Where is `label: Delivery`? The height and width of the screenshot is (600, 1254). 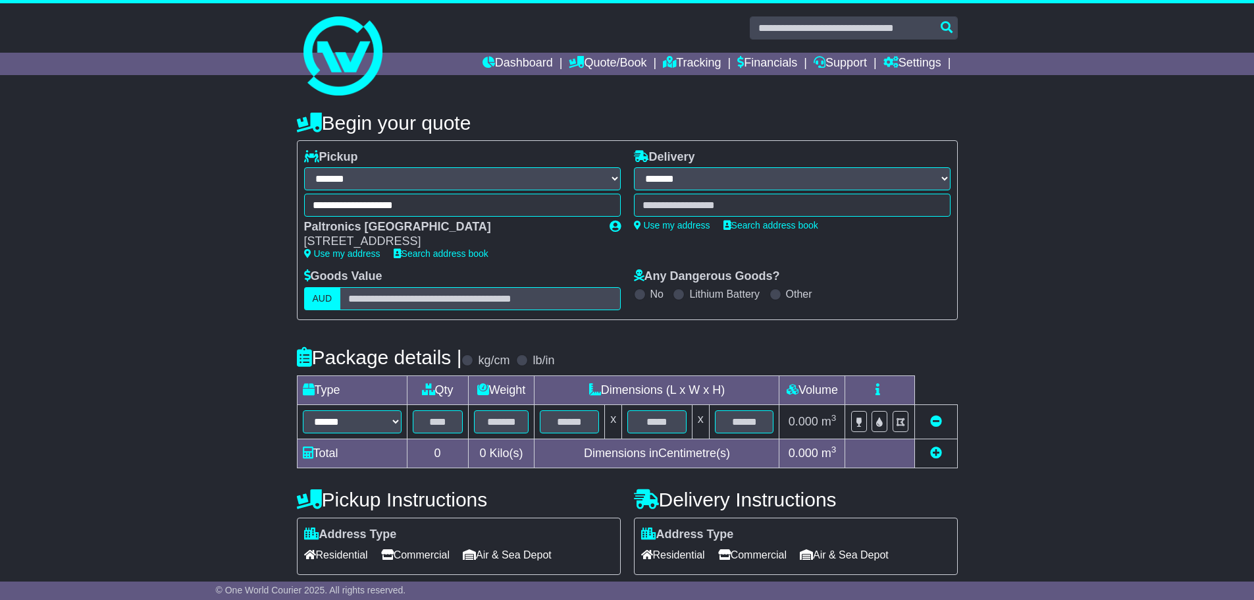
label: Delivery is located at coordinates (664, 157).